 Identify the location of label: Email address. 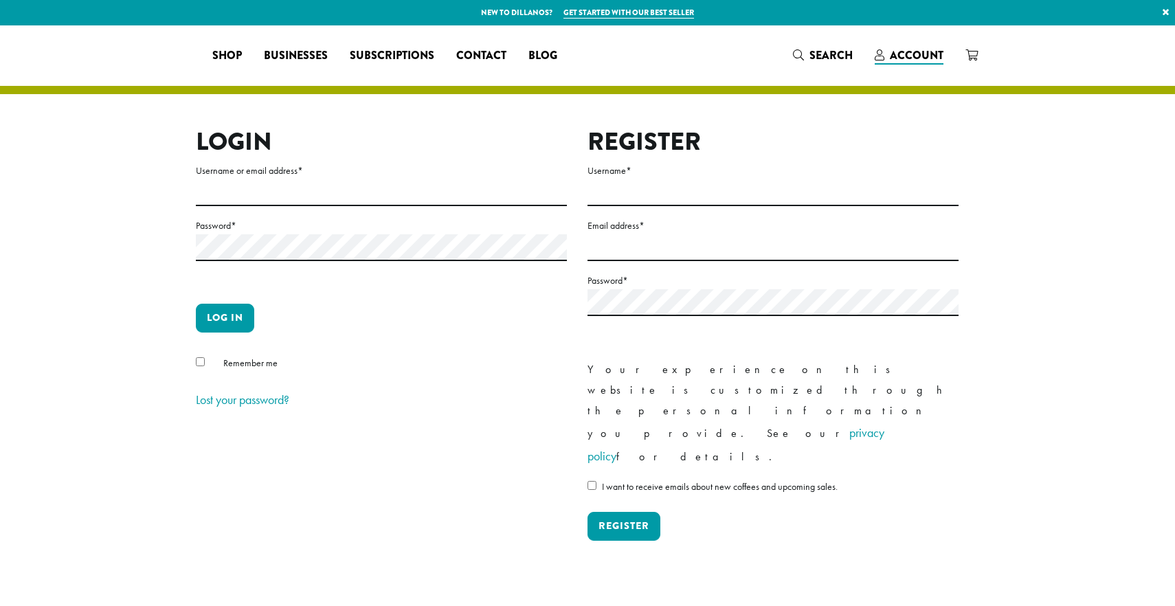
(773, 225).